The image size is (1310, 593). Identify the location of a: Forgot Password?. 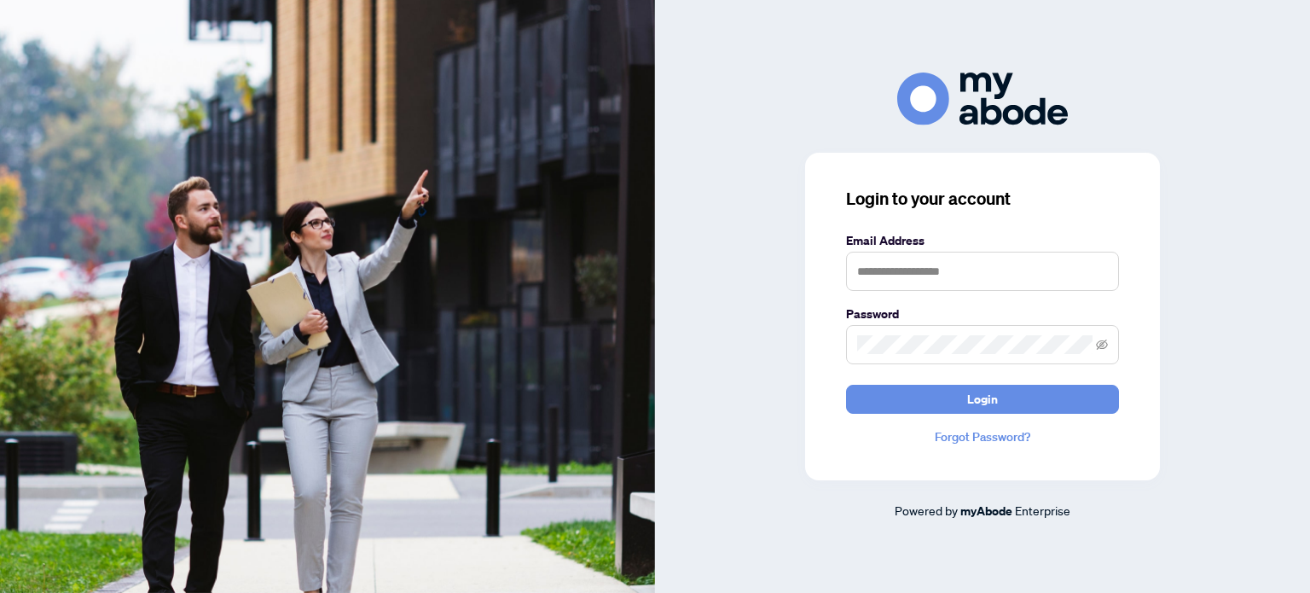
(982, 437).